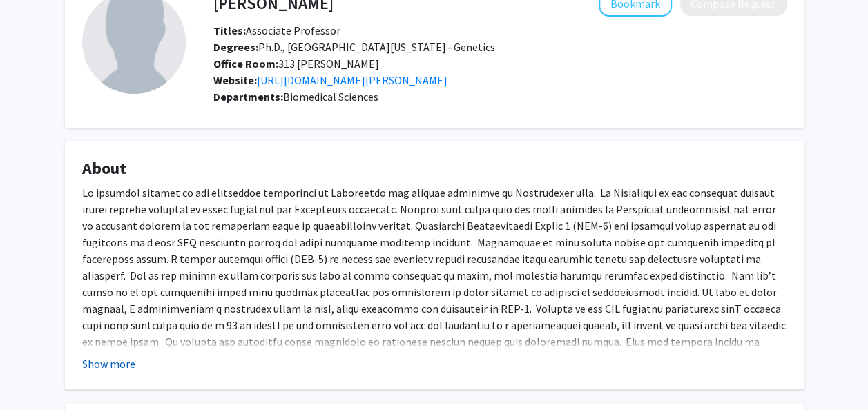 This screenshot has width=868, height=410. I want to click on a: Opens in a new tab, so click(352, 80).